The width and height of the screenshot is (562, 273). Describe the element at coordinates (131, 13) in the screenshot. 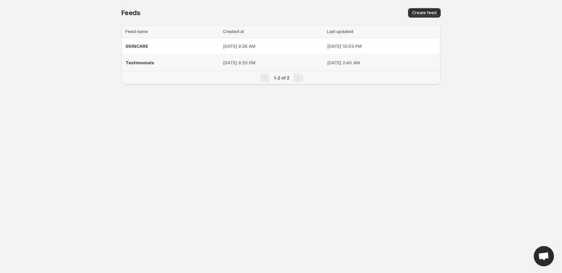

I see `span: Feeds` at that location.